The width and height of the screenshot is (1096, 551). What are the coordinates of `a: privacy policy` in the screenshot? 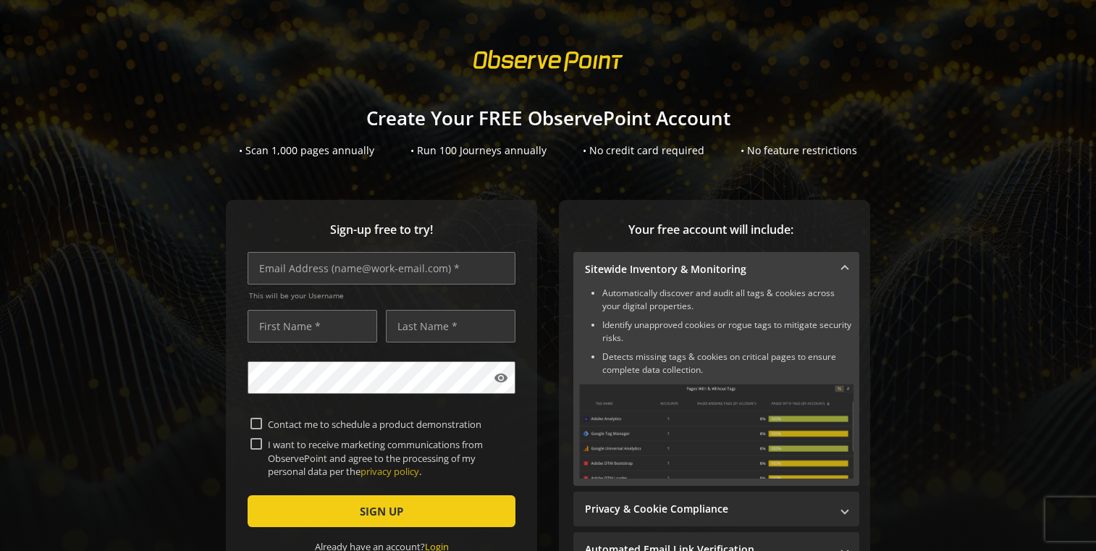 It's located at (390, 471).